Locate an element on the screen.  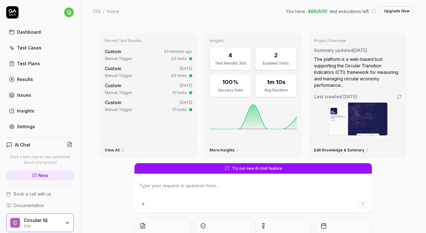
span: Last crawled is located at coordinates (335, 96).